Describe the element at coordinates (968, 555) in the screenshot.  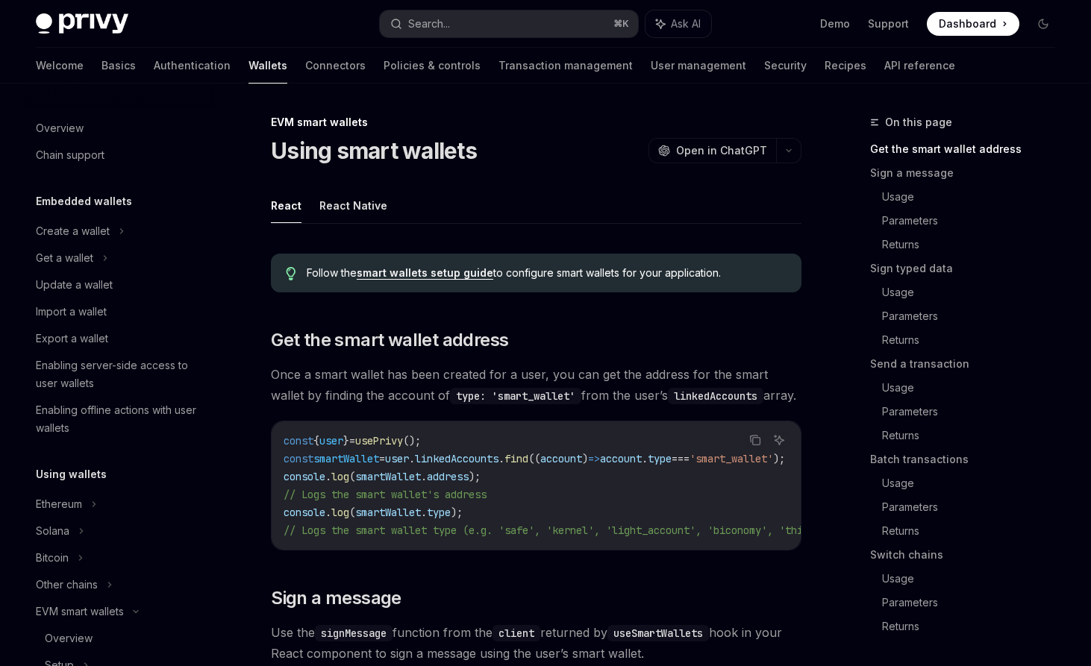
I see `a: Switch chains` at that location.